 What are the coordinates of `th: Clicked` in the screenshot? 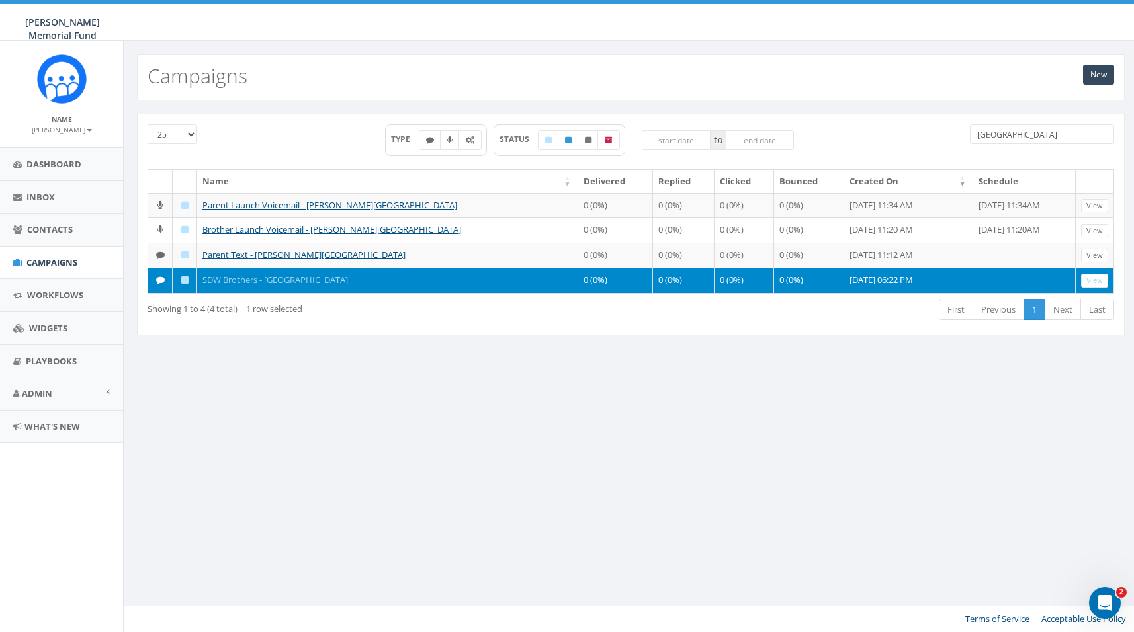 It's located at (744, 181).